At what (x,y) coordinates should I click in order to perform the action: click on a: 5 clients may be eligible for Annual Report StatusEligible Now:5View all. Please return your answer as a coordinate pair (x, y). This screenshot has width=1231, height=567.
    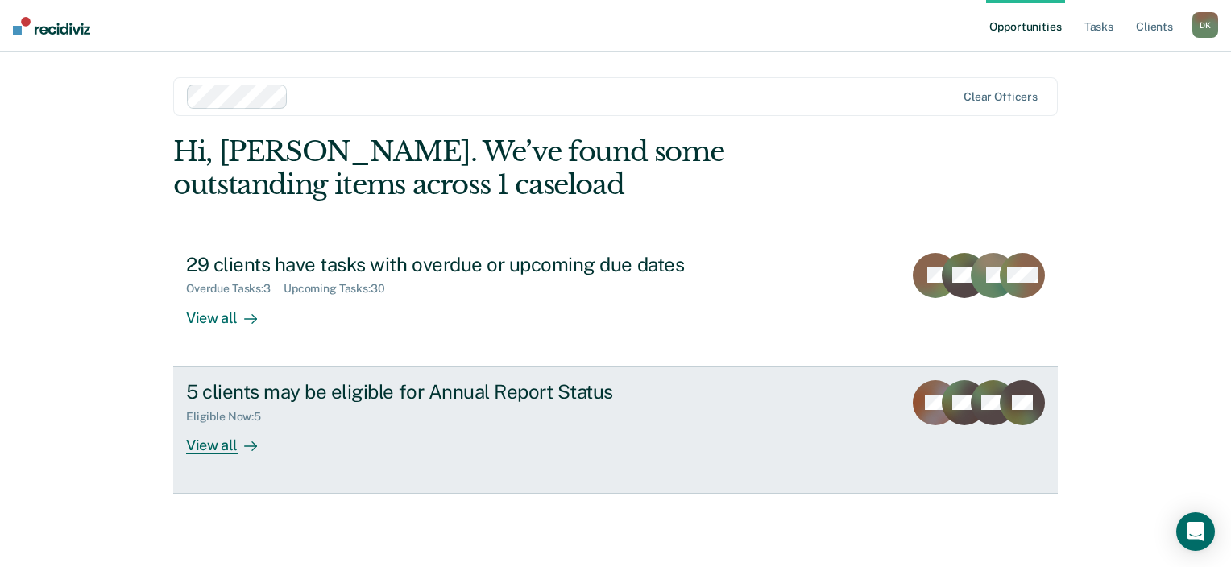
    Looking at the image, I should click on (616, 430).